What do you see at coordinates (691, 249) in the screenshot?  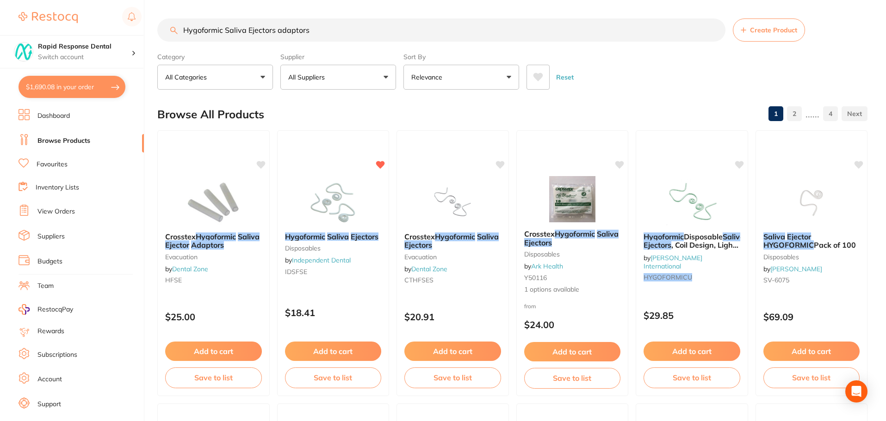 I see `span: , Coil Design, Light Green` at bounding box center [691, 249].